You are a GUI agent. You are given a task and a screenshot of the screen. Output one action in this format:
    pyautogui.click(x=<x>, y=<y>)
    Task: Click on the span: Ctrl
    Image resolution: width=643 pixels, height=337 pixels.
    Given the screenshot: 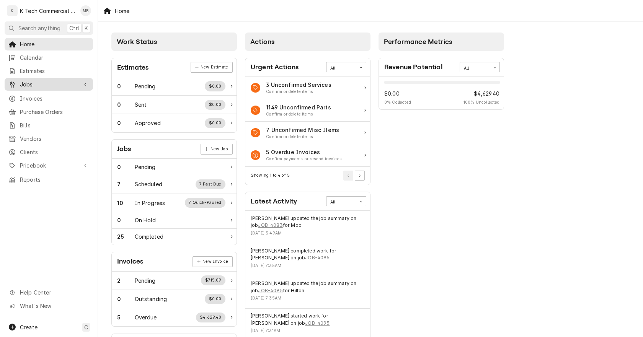 What is the action you would take?
    pyautogui.click(x=74, y=28)
    